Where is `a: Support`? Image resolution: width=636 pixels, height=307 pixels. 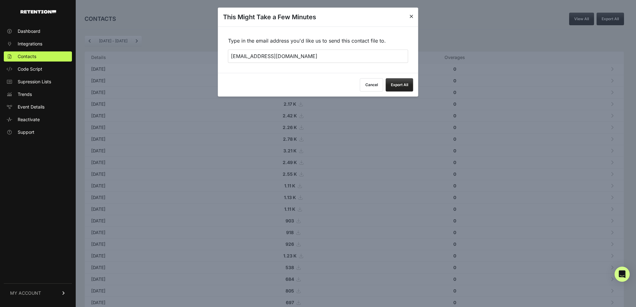 a: Support is located at coordinates (38, 132).